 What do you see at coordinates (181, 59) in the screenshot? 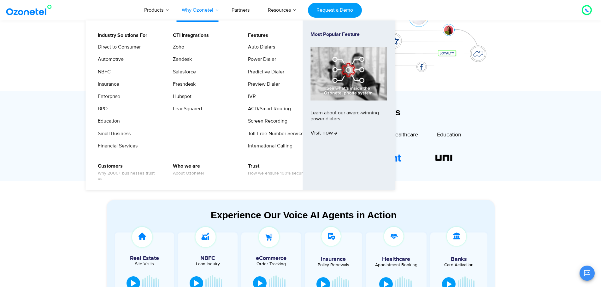
I see `a: Zendesk` at bounding box center [181, 59].